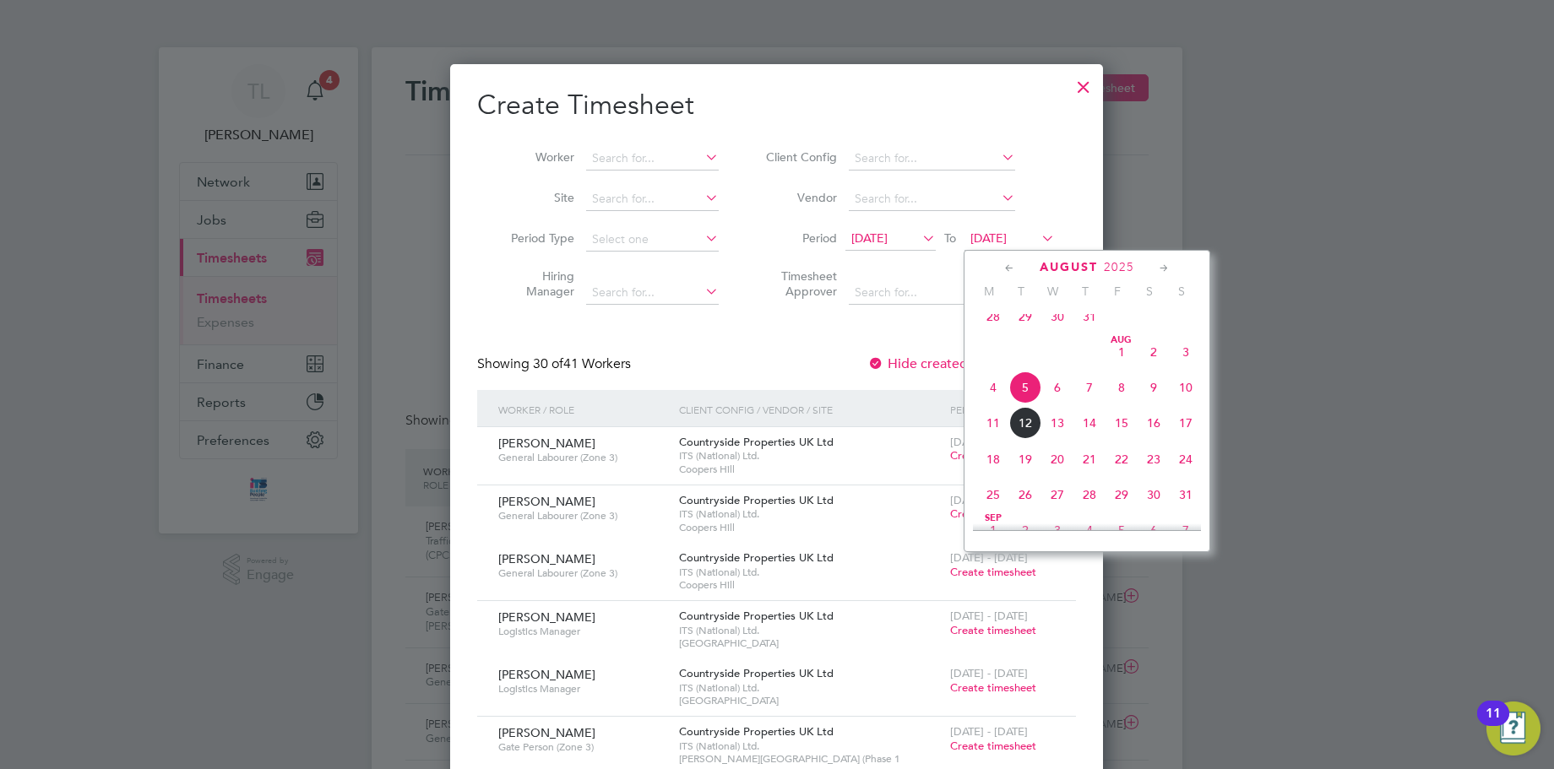 The height and width of the screenshot is (769, 1554). I want to click on span: 30 of, so click(548, 364).